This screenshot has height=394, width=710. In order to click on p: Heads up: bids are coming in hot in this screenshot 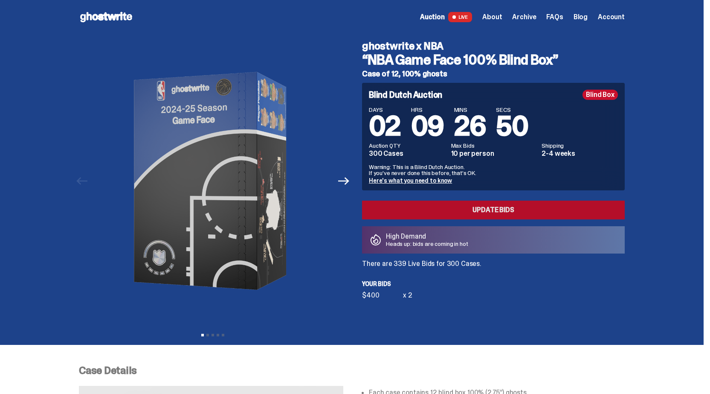, I will do `click(427, 244)`.